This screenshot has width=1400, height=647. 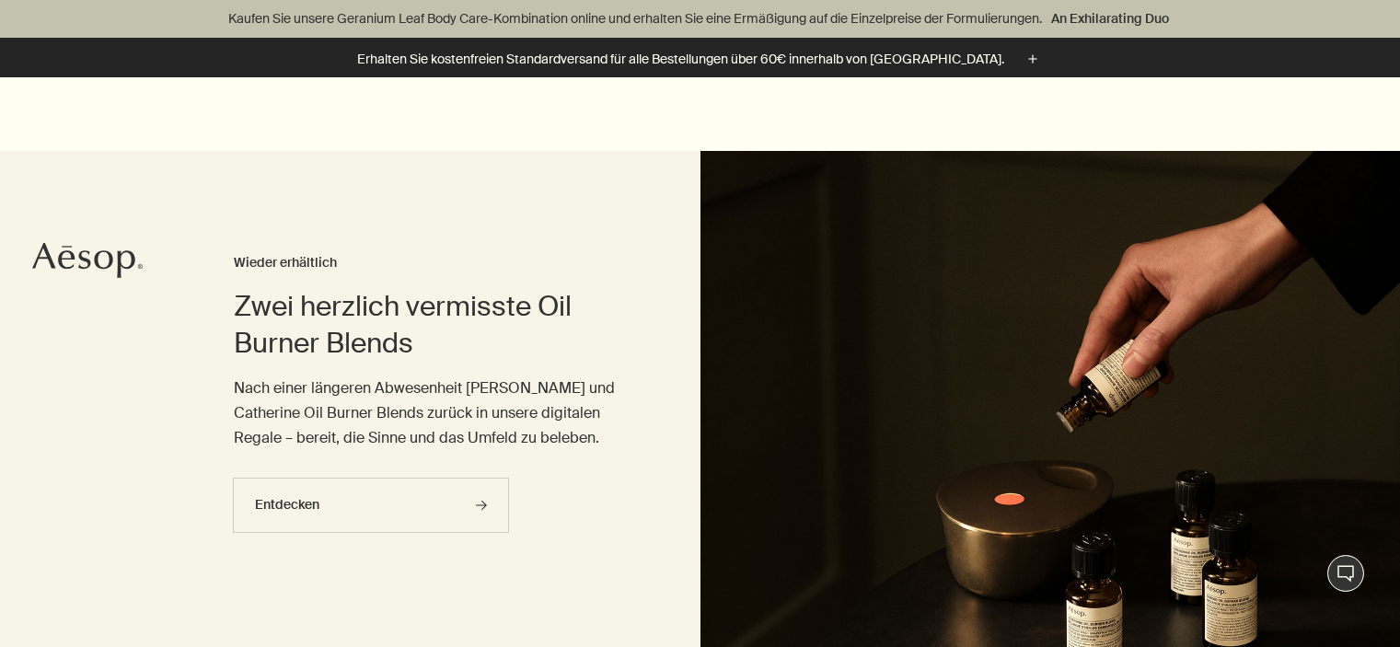 I want to click on p: Kaufen Sie unsere Geranium Leaf Body Care-Kombination online und erhalten Sie eine Ermäßigung auf..., so click(x=699, y=18).